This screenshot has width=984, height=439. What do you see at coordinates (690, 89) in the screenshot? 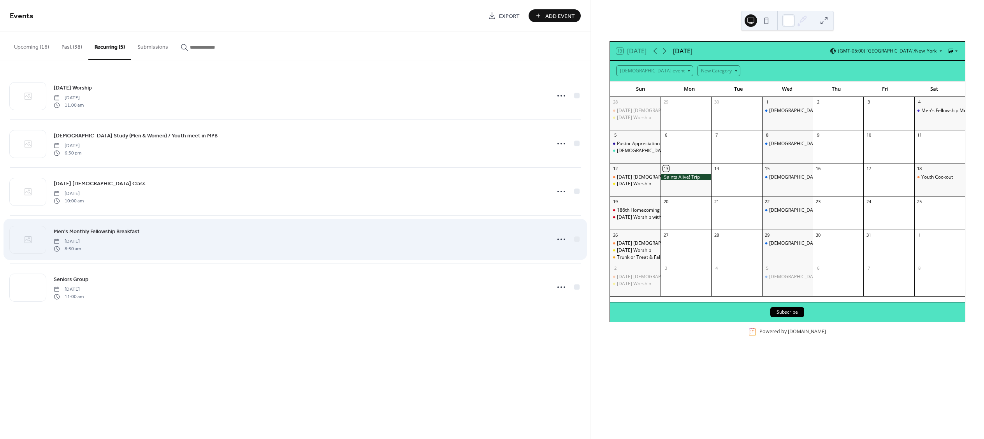
I see `div: Mon` at bounding box center [690, 89].